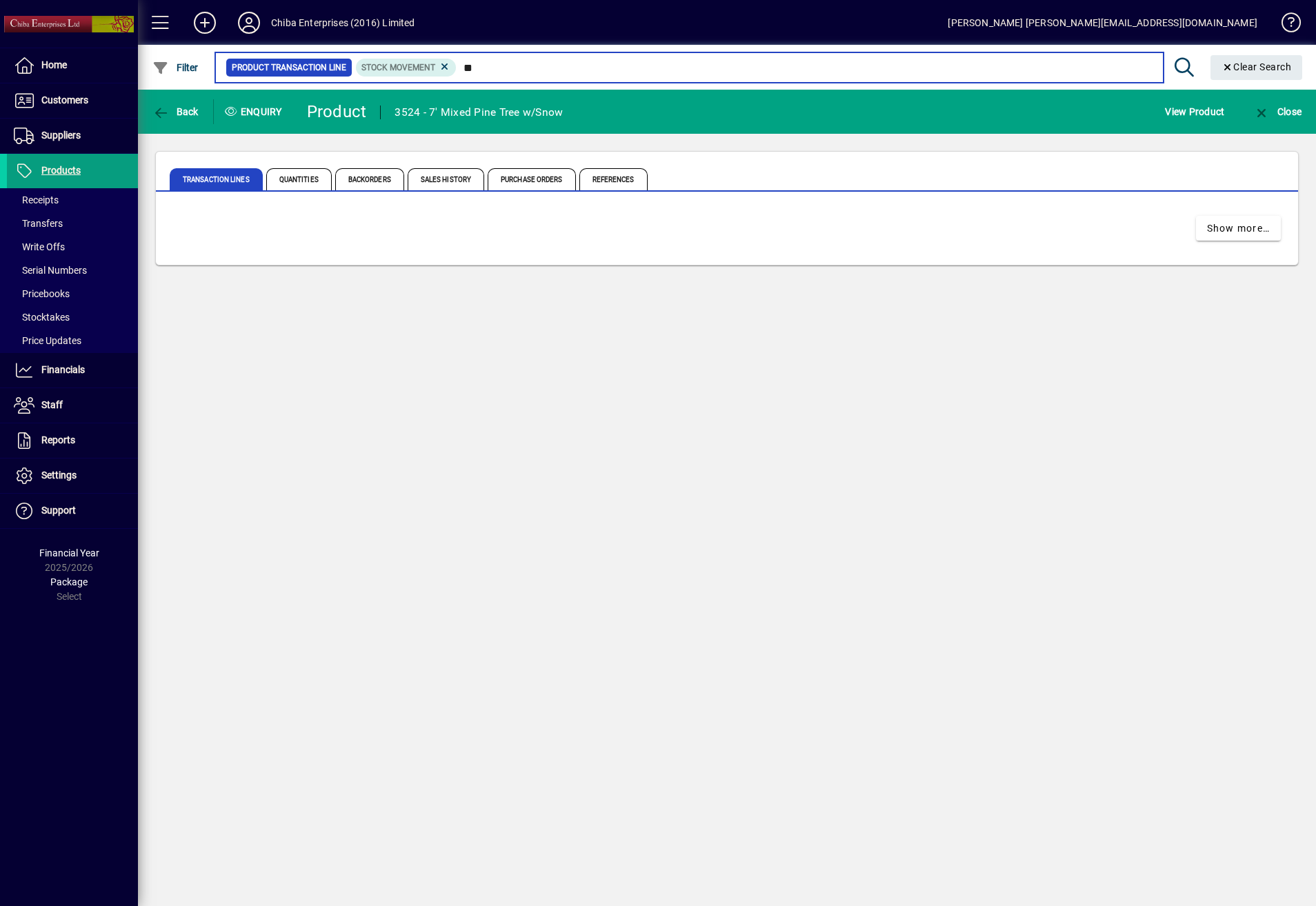 This screenshot has width=1316, height=906. What do you see at coordinates (216, 180) in the screenshot?
I see `span: Transaction Lines` at bounding box center [216, 180].